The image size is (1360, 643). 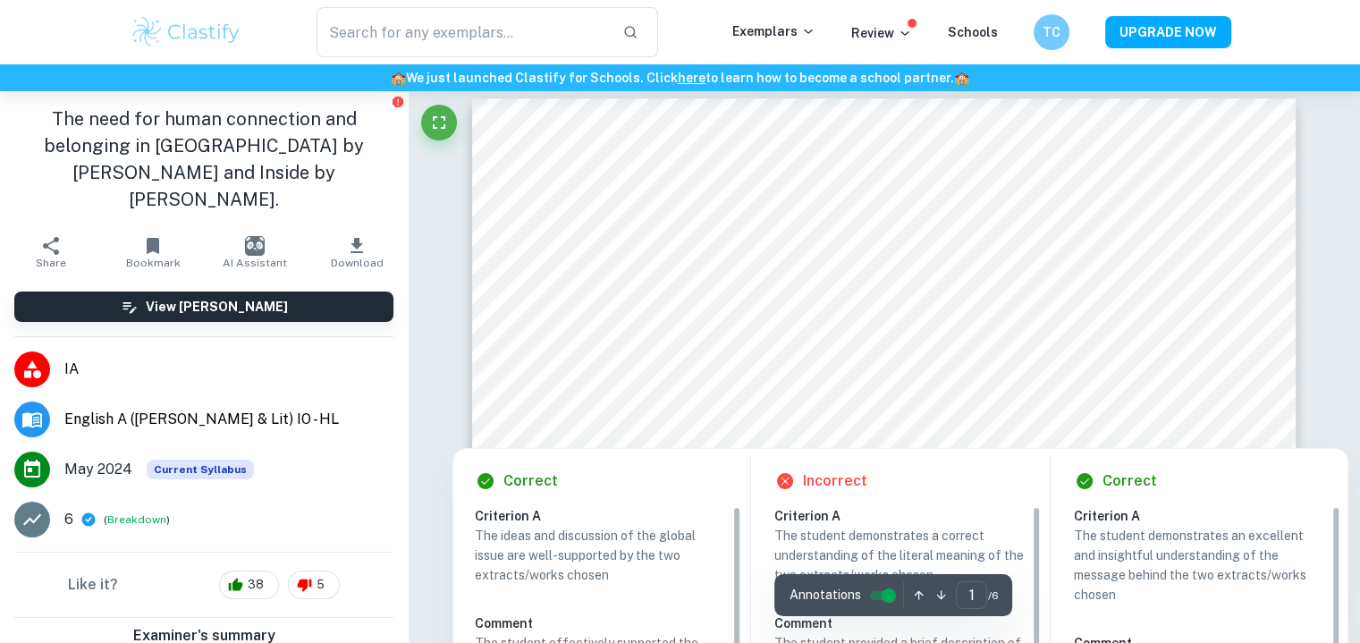 I want to click on button: AI Assistant, so click(x=255, y=252).